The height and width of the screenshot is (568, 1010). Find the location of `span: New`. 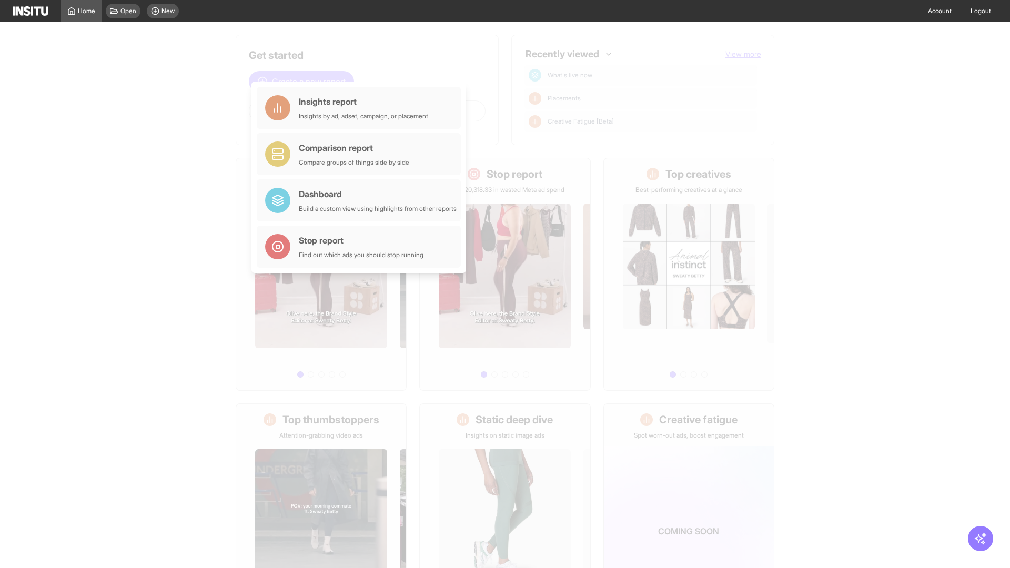

span: New is located at coordinates (168, 11).